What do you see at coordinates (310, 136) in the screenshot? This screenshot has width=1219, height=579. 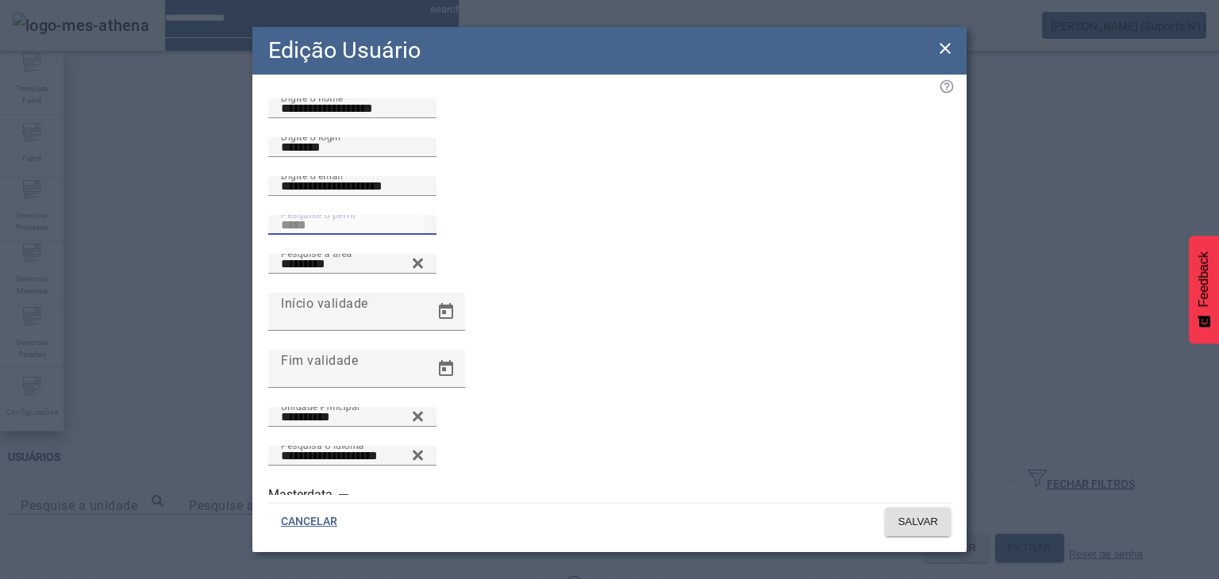 I see `mat-label: Digite o login` at bounding box center [310, 136].